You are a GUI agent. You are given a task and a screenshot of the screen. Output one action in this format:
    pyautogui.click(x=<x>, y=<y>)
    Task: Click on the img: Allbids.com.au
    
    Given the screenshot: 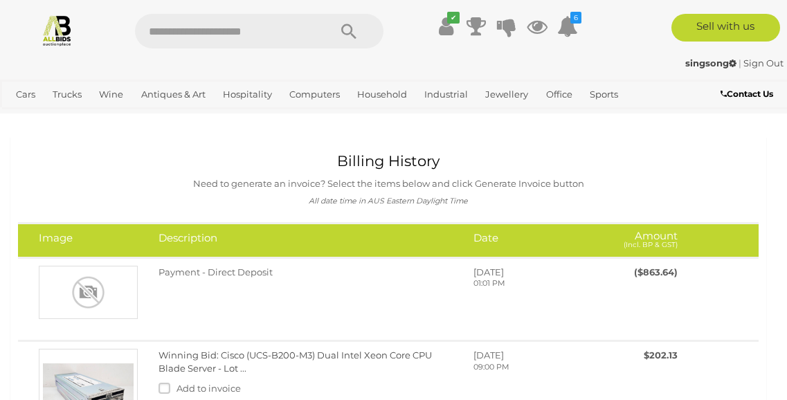 What is the action you would take?
    pyautogui.click(x=57, y=30)
    